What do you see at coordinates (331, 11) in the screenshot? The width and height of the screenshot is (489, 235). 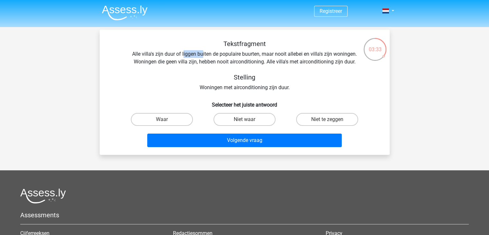 I see `a: Registreer` at bounding box center [331, 11].